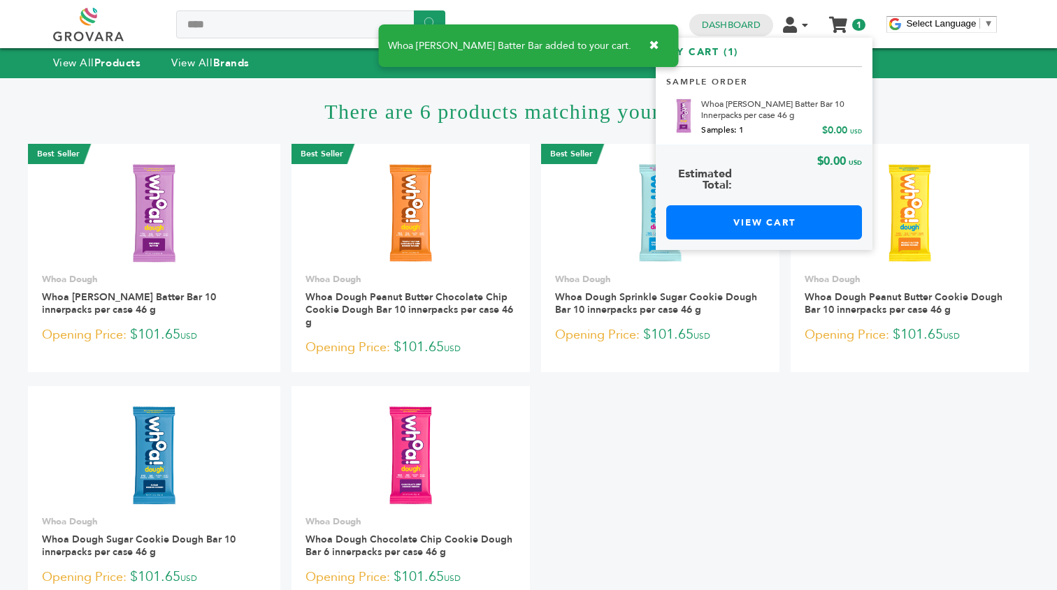 This screenshot has width=1057, height=590. What do you see at coordinates (154, 213) in the screenshot?
I see `img: Whoa Dough Brownie Batter Bar 10 innerpacks per case 46 g` at bounding box center [154, 213].